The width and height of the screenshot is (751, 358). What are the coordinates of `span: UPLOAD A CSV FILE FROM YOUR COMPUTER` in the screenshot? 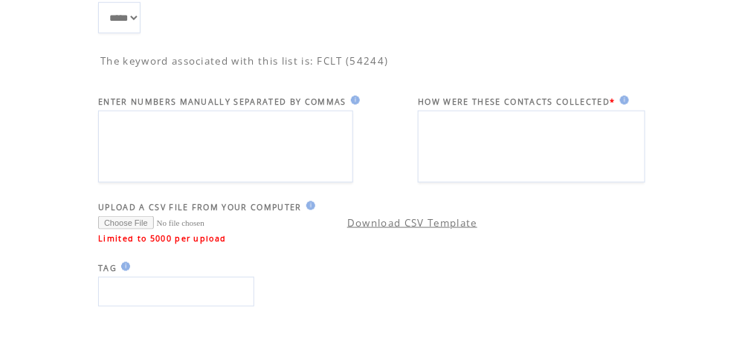 It's located at (200, 207).